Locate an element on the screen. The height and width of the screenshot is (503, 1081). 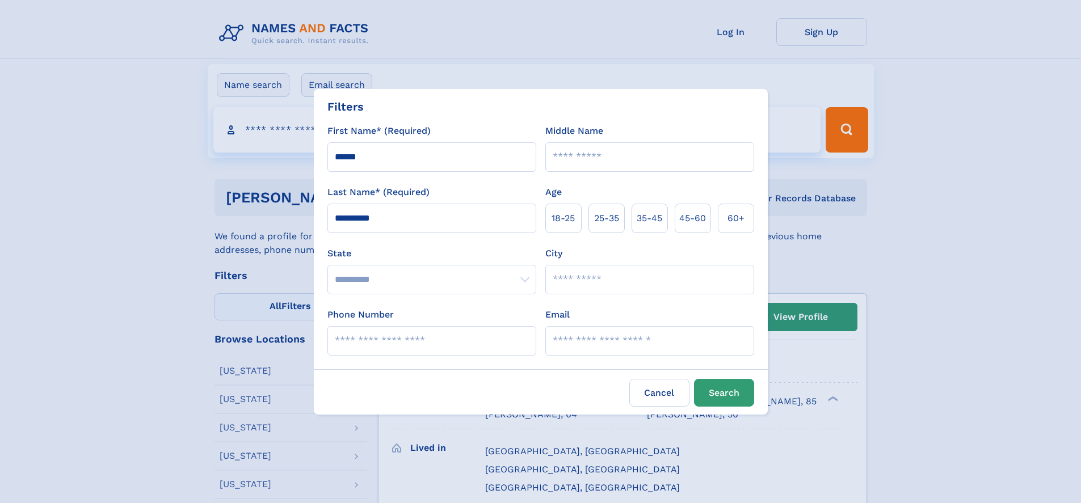
label: City is located at coordinates (554, 254).